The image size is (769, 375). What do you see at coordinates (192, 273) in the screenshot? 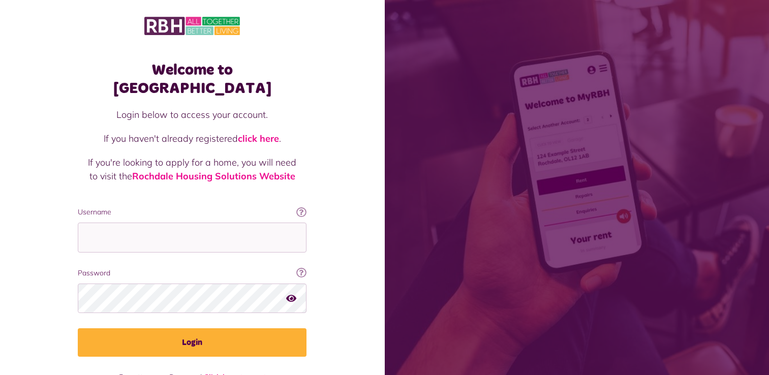
I see `label: Password` at bounding box center [192, 273].